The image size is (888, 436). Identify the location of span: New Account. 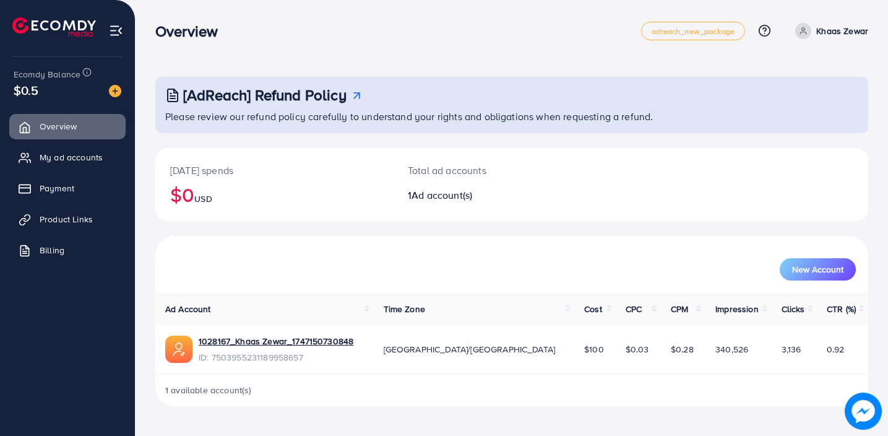
(818, 269).